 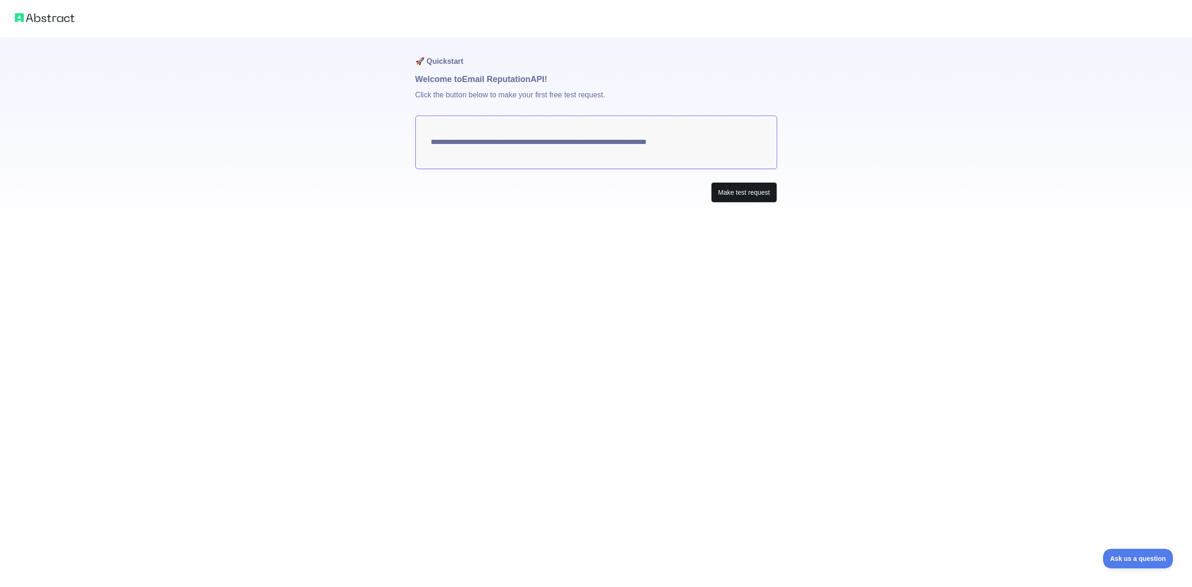 What do you see at coordinates (596, 101) in the screenshot?
I see `p: Click the button below to make your first free test request.` at bounding box center [596, 101].